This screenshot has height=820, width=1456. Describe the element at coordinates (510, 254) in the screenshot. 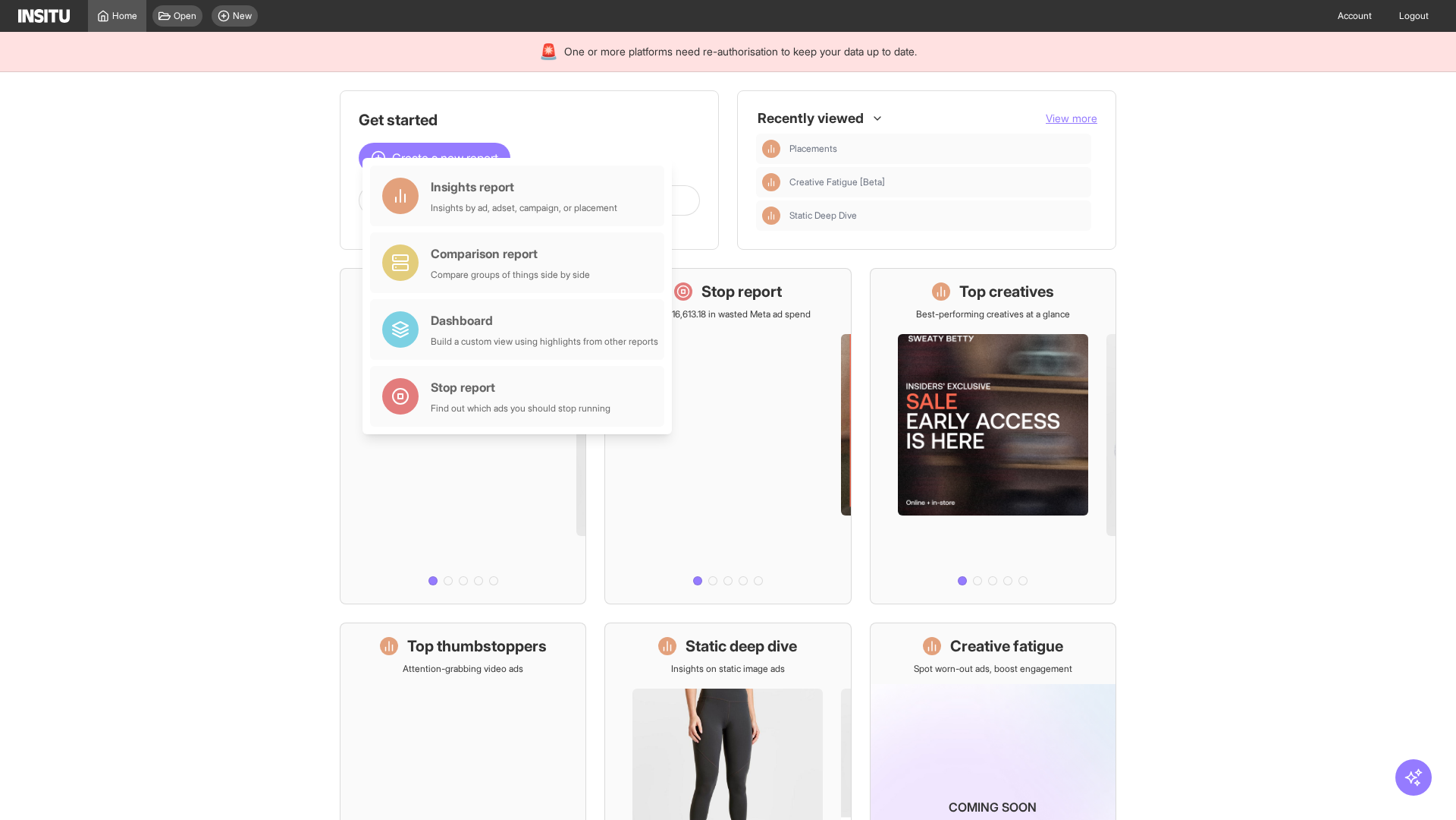

I see `div: Comparison report` at that location.